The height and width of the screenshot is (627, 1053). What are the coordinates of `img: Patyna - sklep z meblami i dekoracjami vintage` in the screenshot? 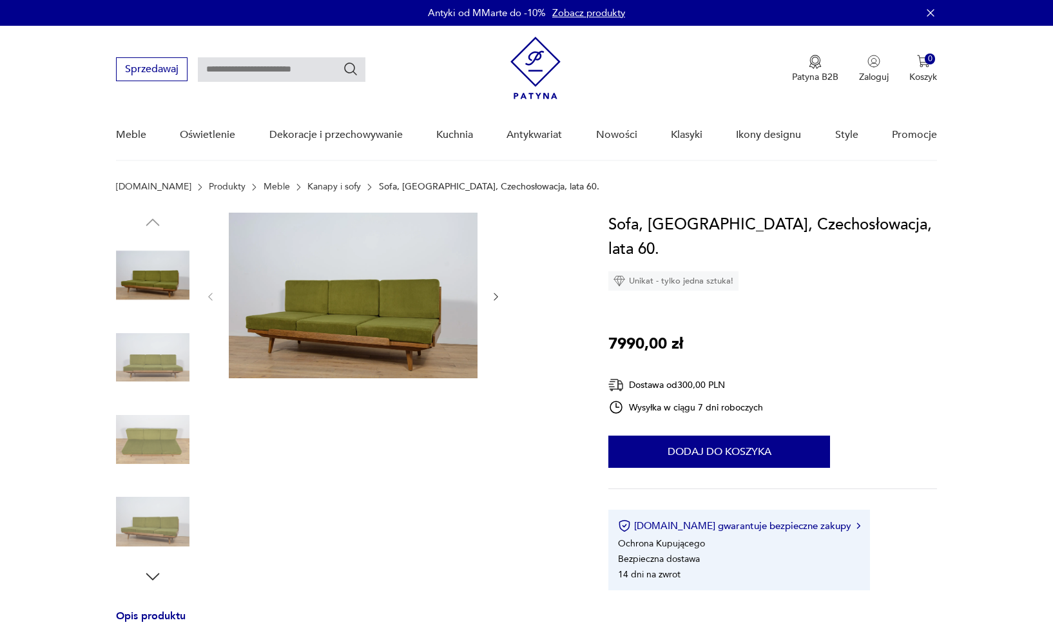 It's located at (535, 68).